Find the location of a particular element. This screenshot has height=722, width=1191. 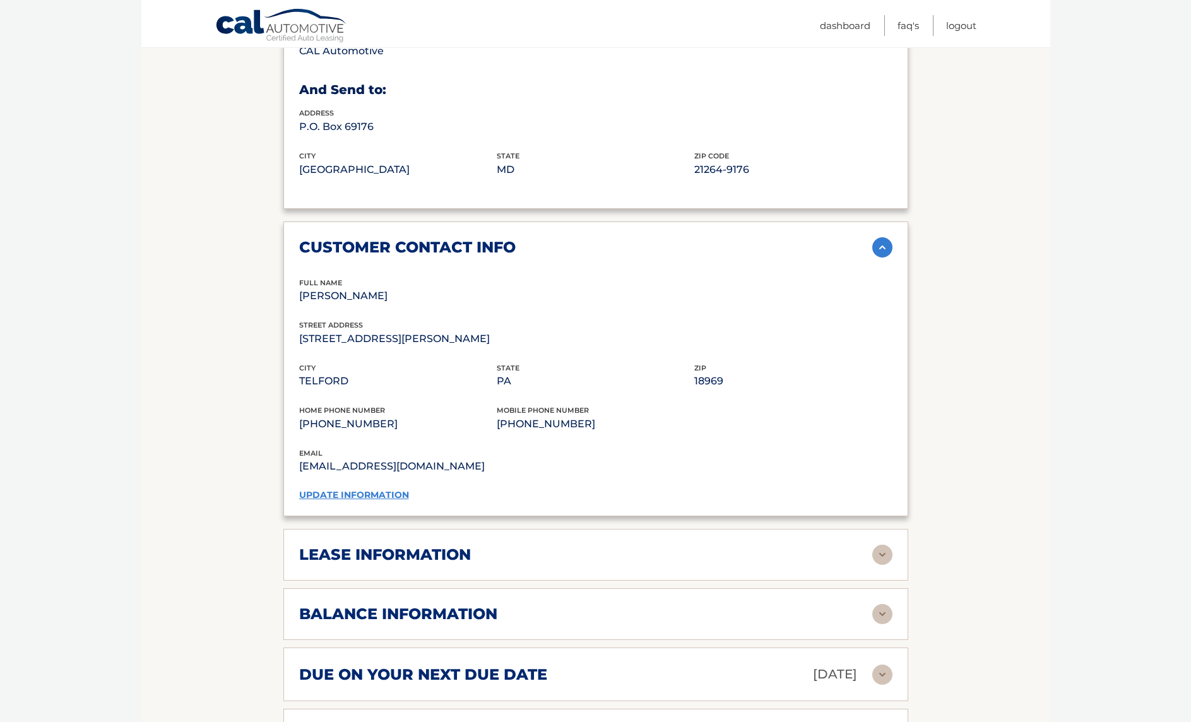

p: 18969 is located at coordinates (793, 381).